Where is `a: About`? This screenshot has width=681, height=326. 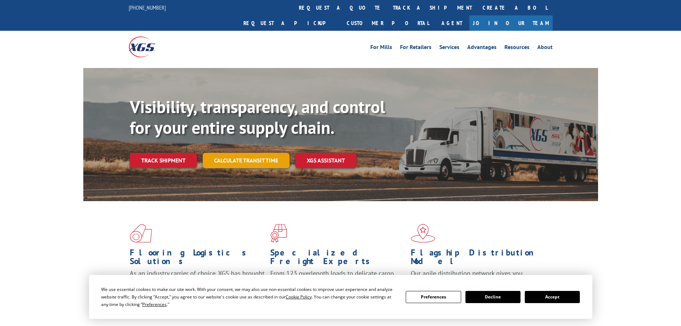
a: About is located at coordinates (545, 48).